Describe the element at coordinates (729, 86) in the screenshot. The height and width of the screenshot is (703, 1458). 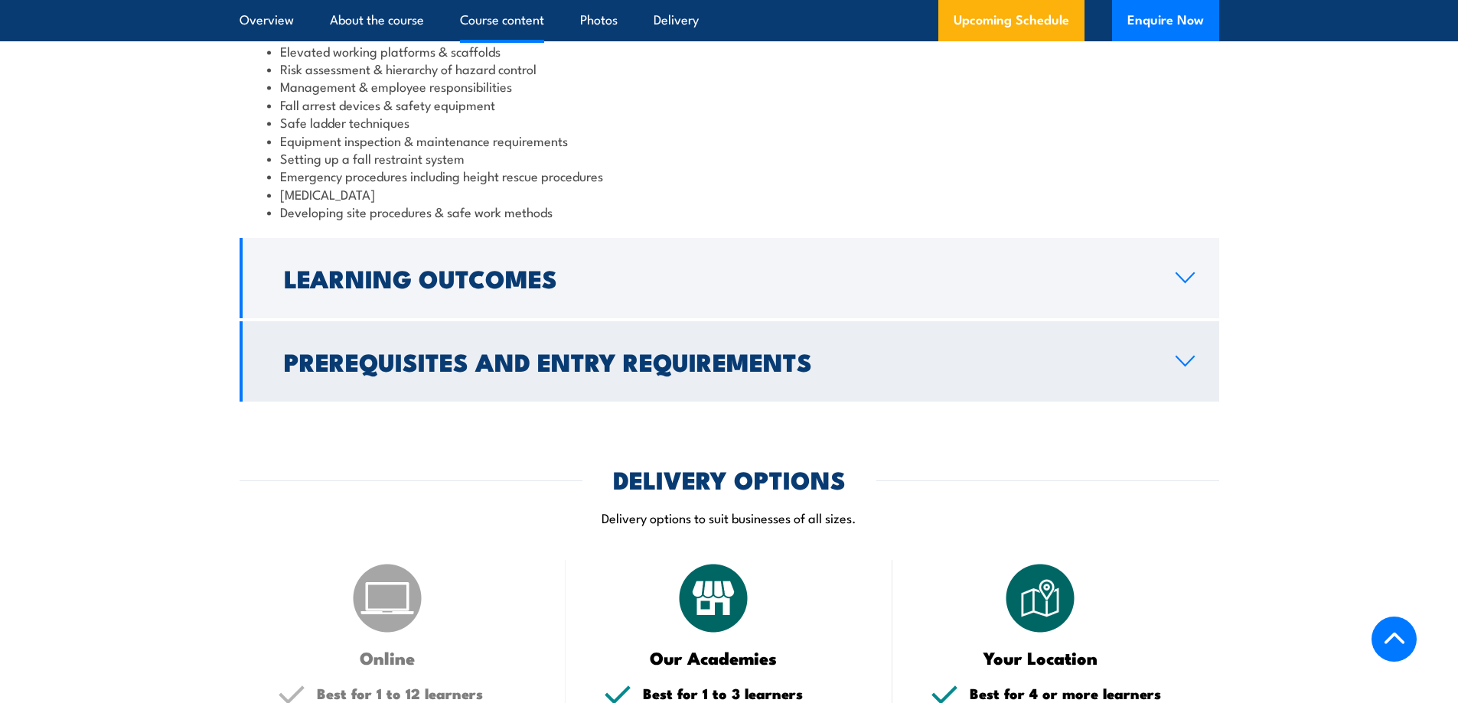
I see `li: Management & employee responsibilities` at that location.